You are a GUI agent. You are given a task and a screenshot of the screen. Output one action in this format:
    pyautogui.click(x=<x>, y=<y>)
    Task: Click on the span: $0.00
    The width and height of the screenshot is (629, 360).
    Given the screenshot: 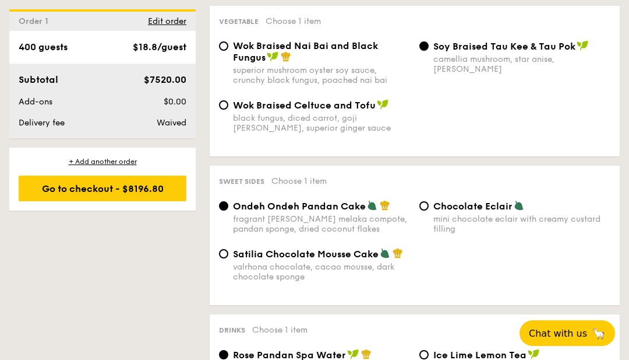 What is the action you would take?
    pyautogui.click(x=175, y=101)
    